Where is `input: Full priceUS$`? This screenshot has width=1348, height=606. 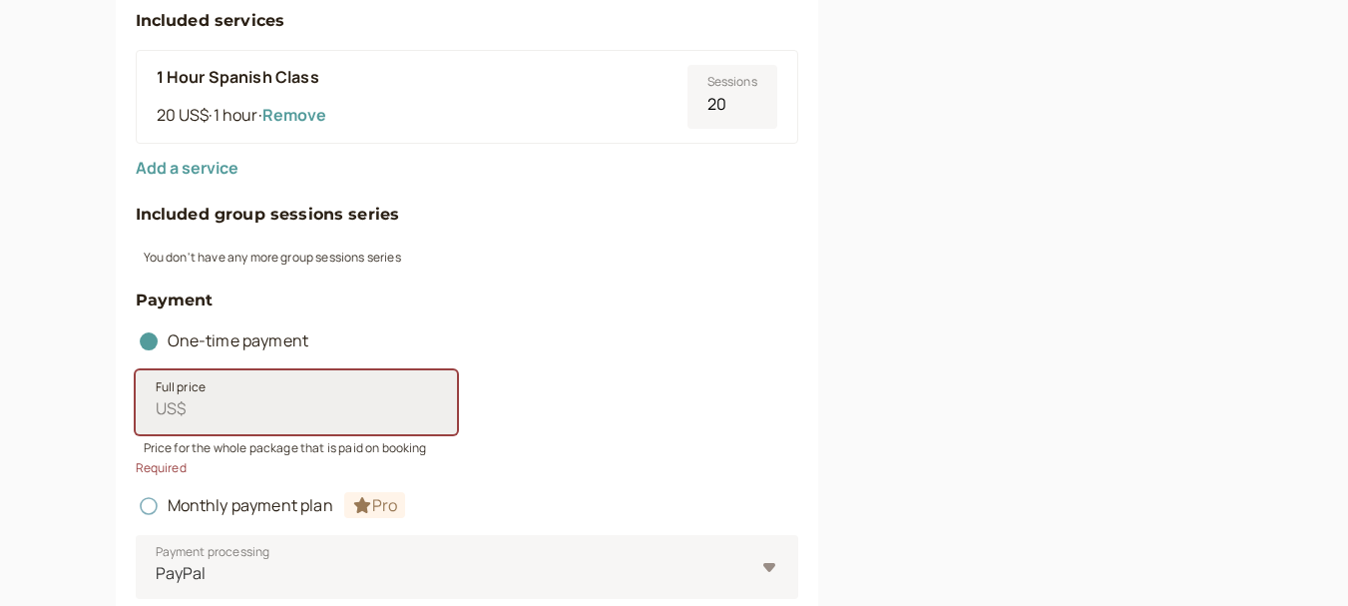
input: Full priceUS$ is located at coordinates (296, 402).